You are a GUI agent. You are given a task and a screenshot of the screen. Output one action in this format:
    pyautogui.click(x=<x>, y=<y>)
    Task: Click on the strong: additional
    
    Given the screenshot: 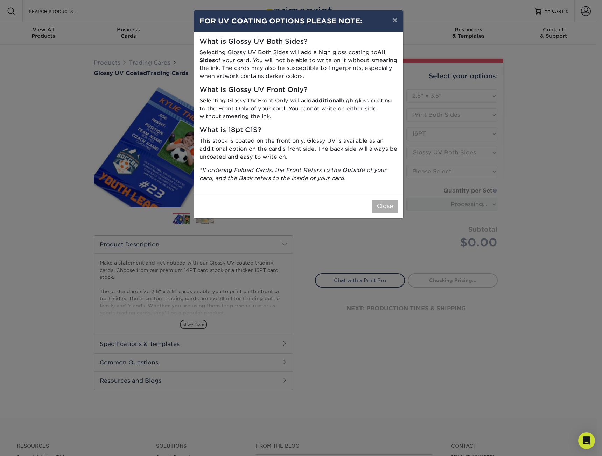 What is the action you would take?
    pyautogui.click(x=326, y=100)
    